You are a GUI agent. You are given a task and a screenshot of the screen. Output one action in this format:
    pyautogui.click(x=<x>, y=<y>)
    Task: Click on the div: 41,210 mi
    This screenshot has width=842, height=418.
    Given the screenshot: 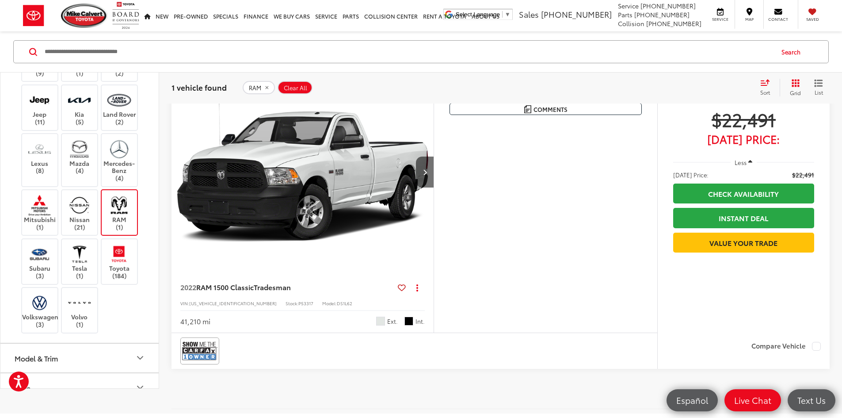 What is the action you would take?
    pyautogui.click(x=195, y=321)
    